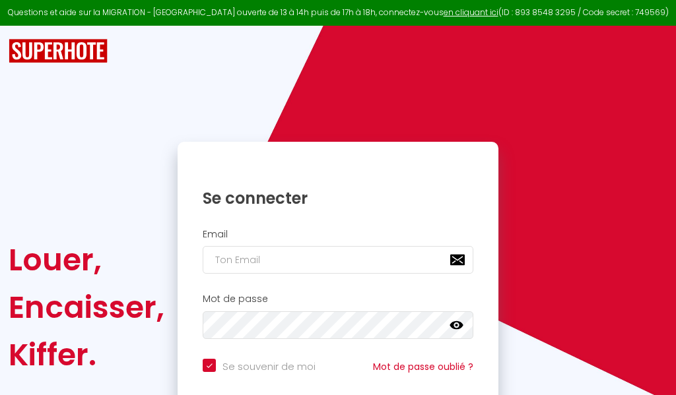 This screenshot has height=395, width=676. Describe the element at coordinates (86, 260) in the screenshot. I see `div: Louer,` at that location.